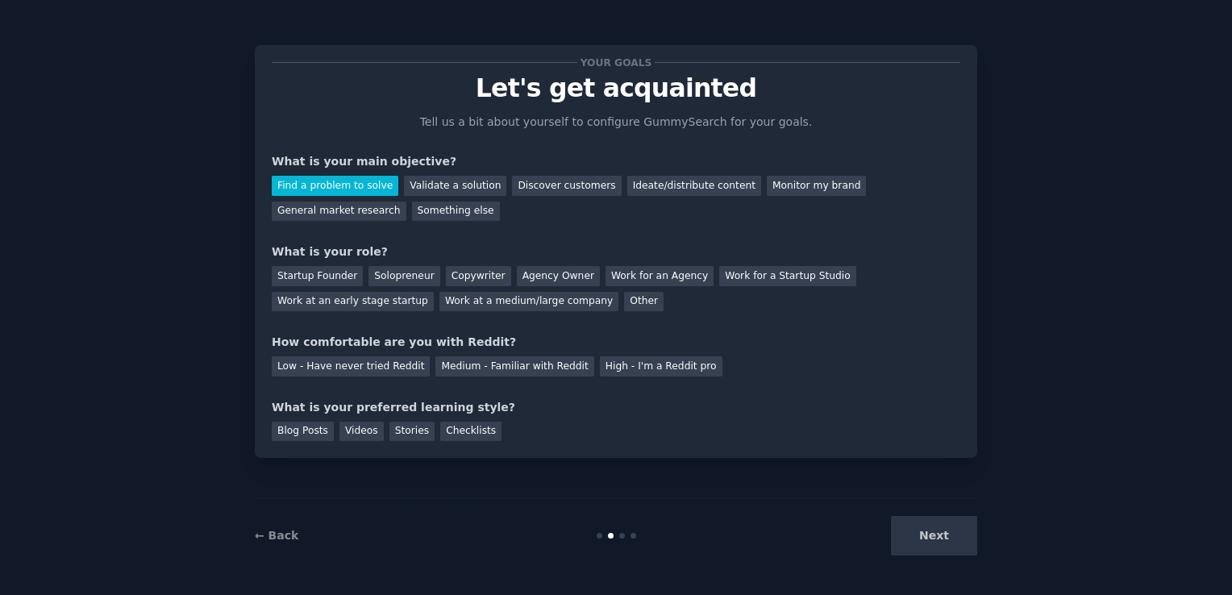  Describe the element at coordinates (816, 186) in the screenshot. I see `div: Monitor my brand` at that location.